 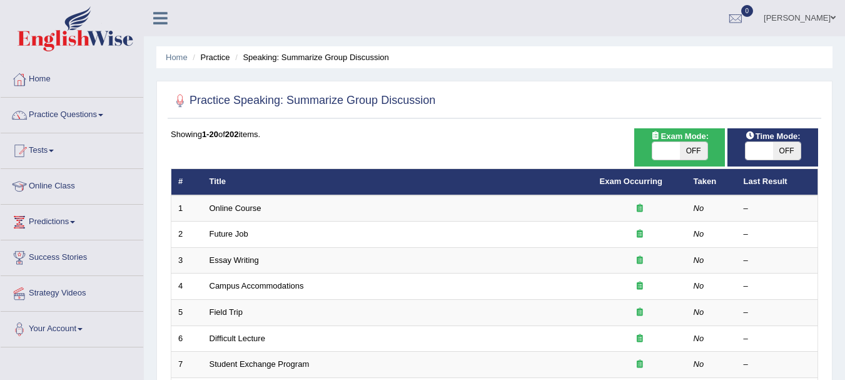 I want to click on b: 202, so click(x=232, y=134).